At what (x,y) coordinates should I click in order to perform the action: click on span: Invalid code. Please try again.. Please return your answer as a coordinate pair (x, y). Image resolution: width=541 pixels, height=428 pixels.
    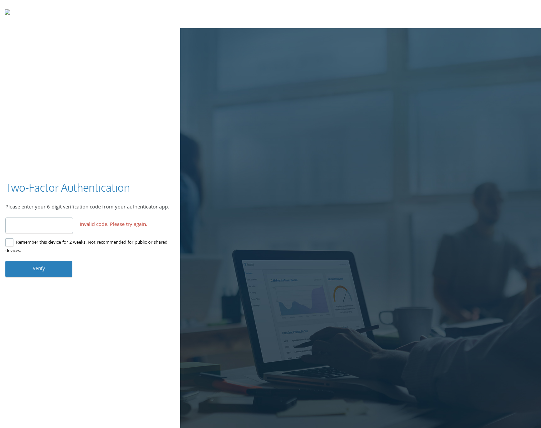
    Looking at the image, I should click on (114, 225).